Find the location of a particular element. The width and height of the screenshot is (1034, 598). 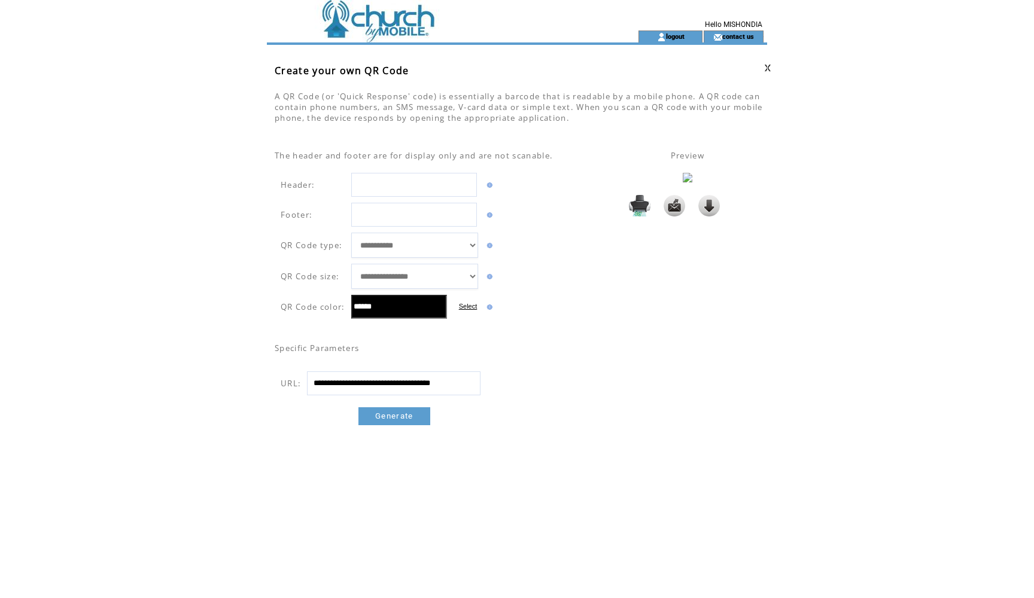

img: account_icon.gif is located at coordinates (661, 37).